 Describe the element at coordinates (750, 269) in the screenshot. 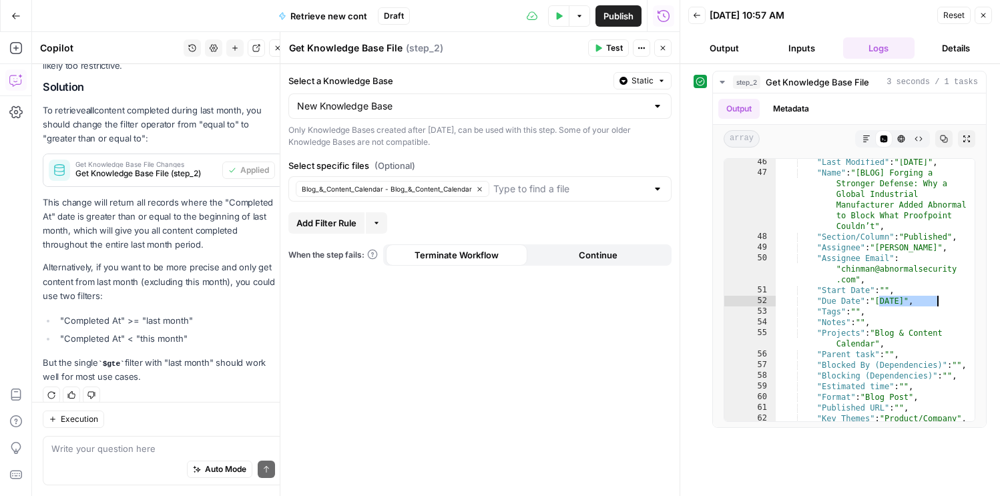

I see `div: 50` at that location.